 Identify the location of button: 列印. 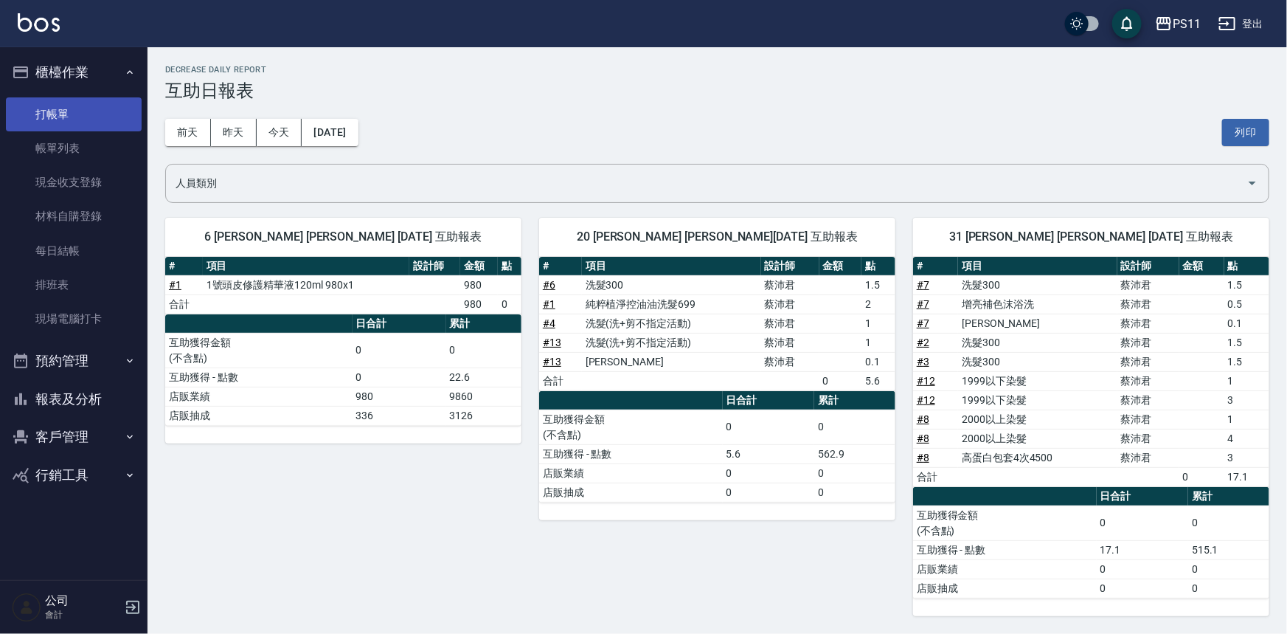
(1246, 132).